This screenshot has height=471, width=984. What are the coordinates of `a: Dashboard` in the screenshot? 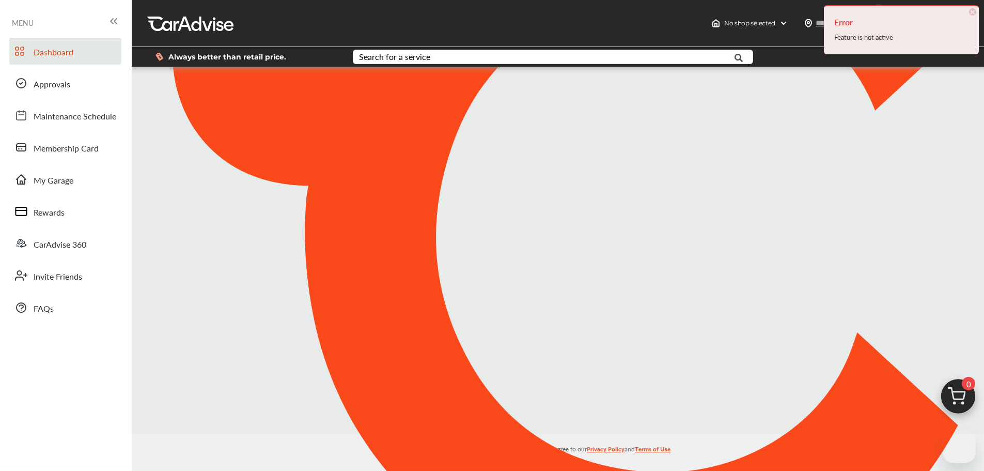 It's located at (65, 51).